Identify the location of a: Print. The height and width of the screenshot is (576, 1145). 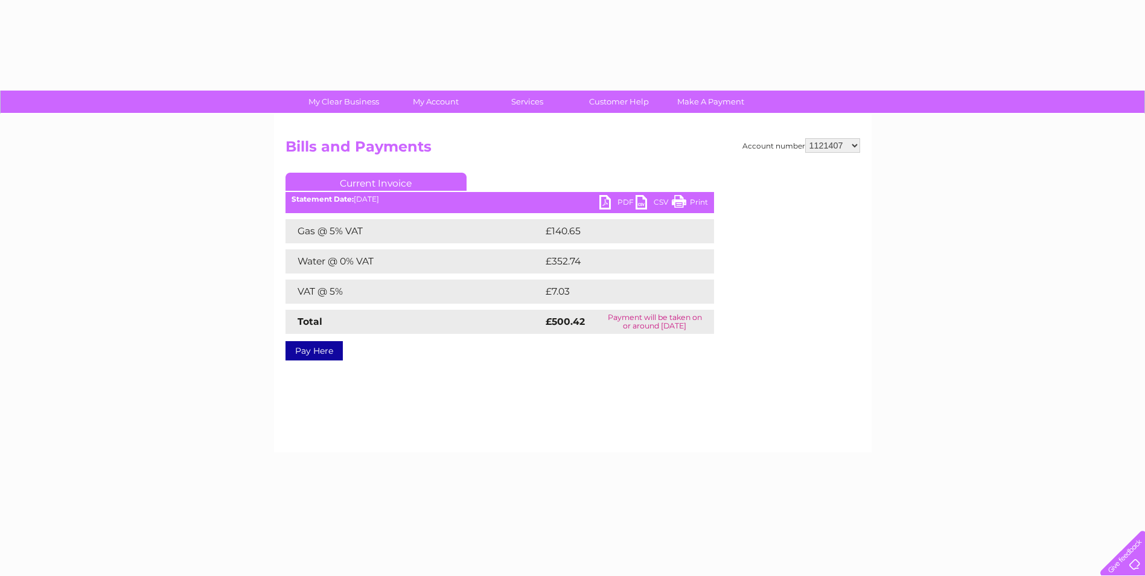
(690, 203).